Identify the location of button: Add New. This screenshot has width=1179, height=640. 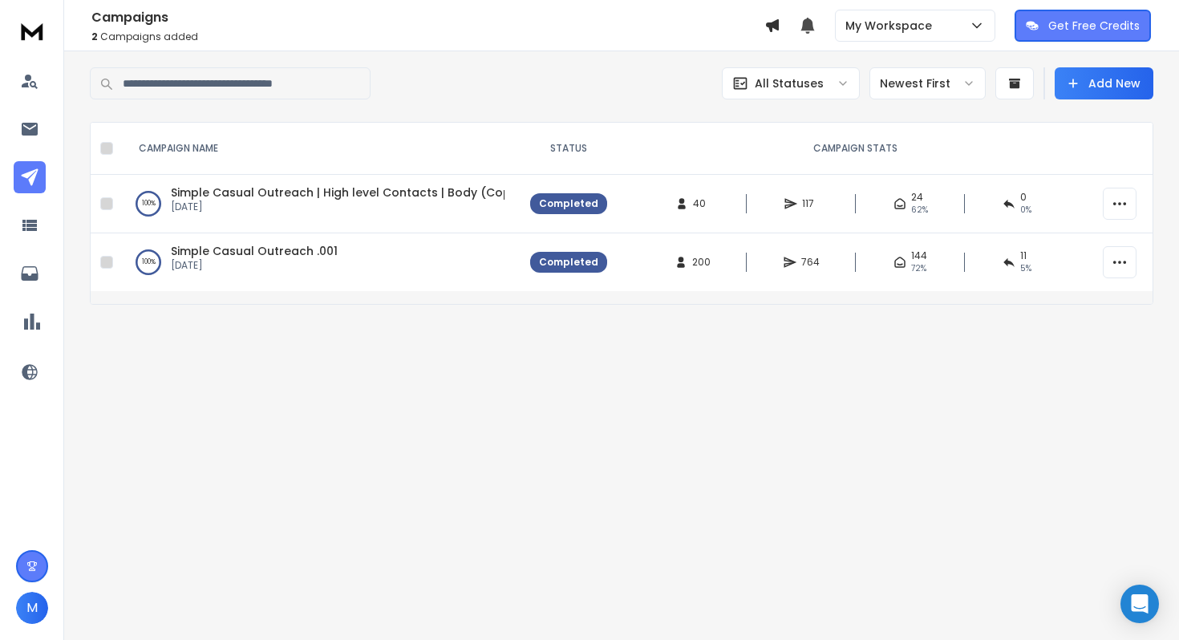
(1104, 83).